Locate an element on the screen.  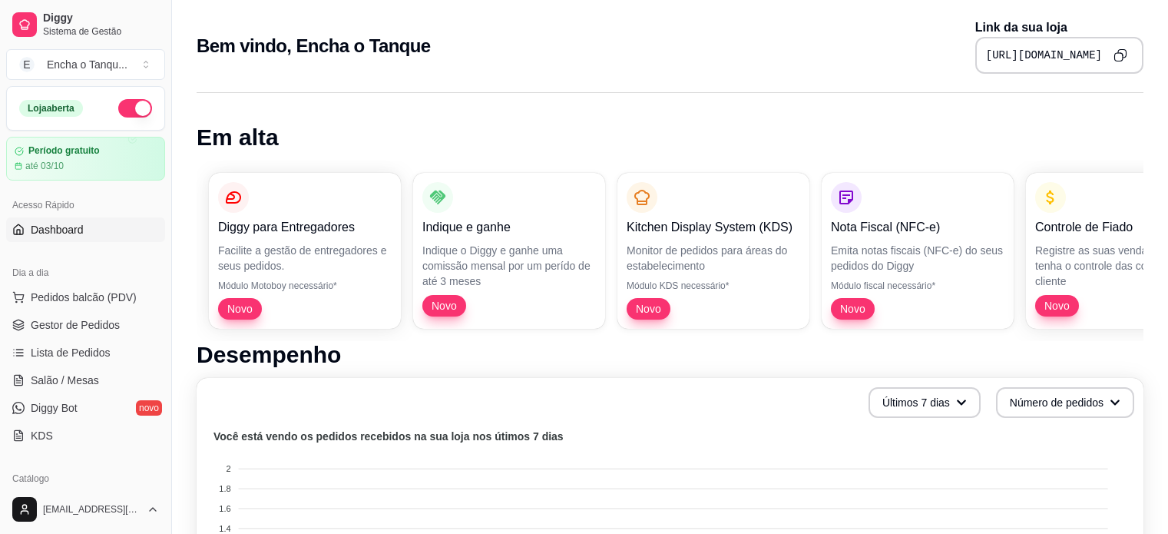
p: Módulo KDS necessário* is located at coordinates (714, 286).